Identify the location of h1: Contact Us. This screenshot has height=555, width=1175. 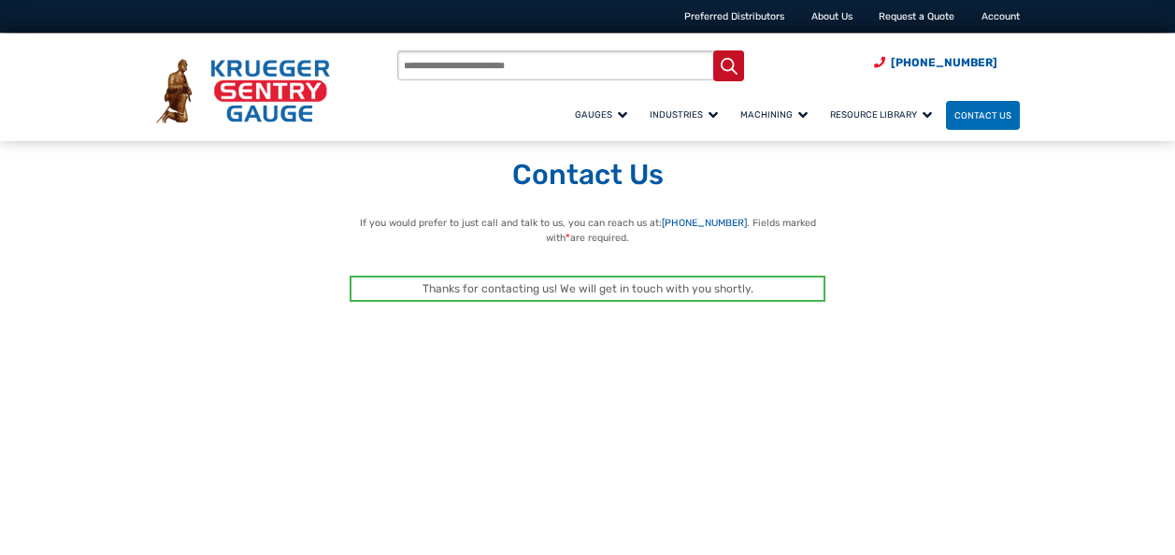
(588, 176).